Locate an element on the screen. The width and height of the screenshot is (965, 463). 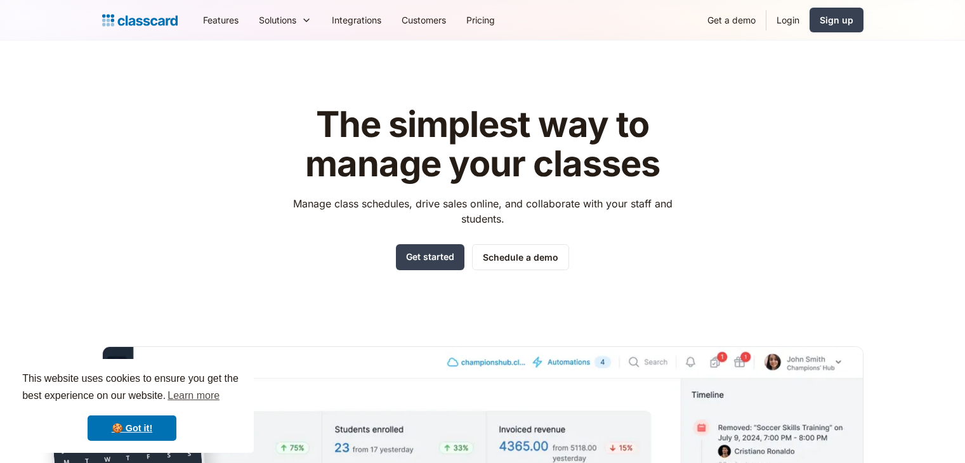
a: Sign up is located at coordinates (836, 20).